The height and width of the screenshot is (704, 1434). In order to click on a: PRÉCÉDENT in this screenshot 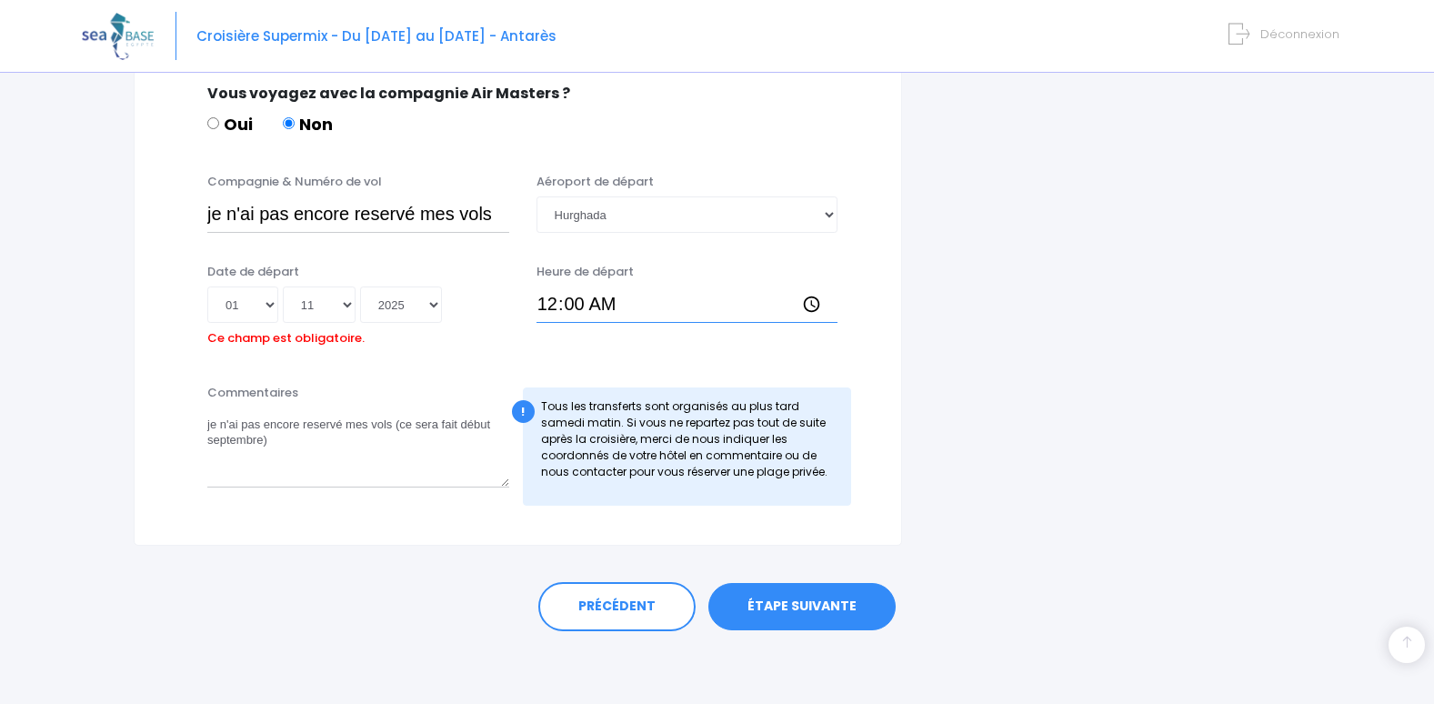, I will do `click(616, 606)`.